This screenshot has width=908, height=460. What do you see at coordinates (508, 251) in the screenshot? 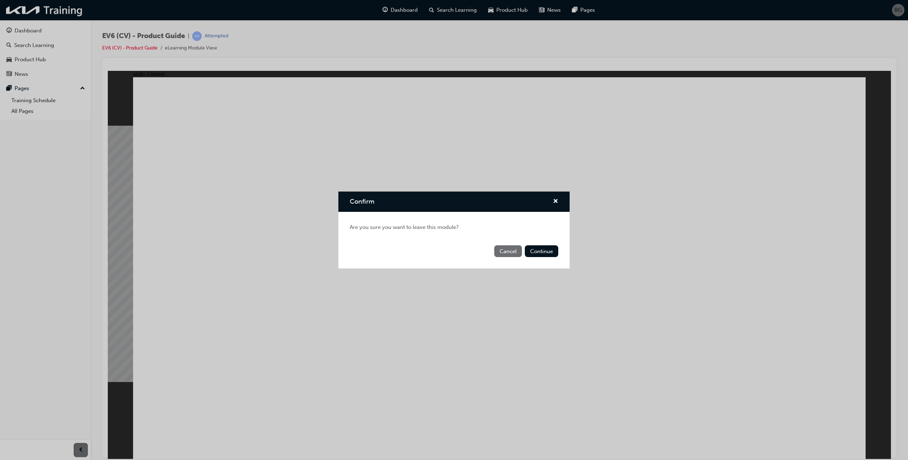
I see `button: Cancel` at bounding box center [508, 251].